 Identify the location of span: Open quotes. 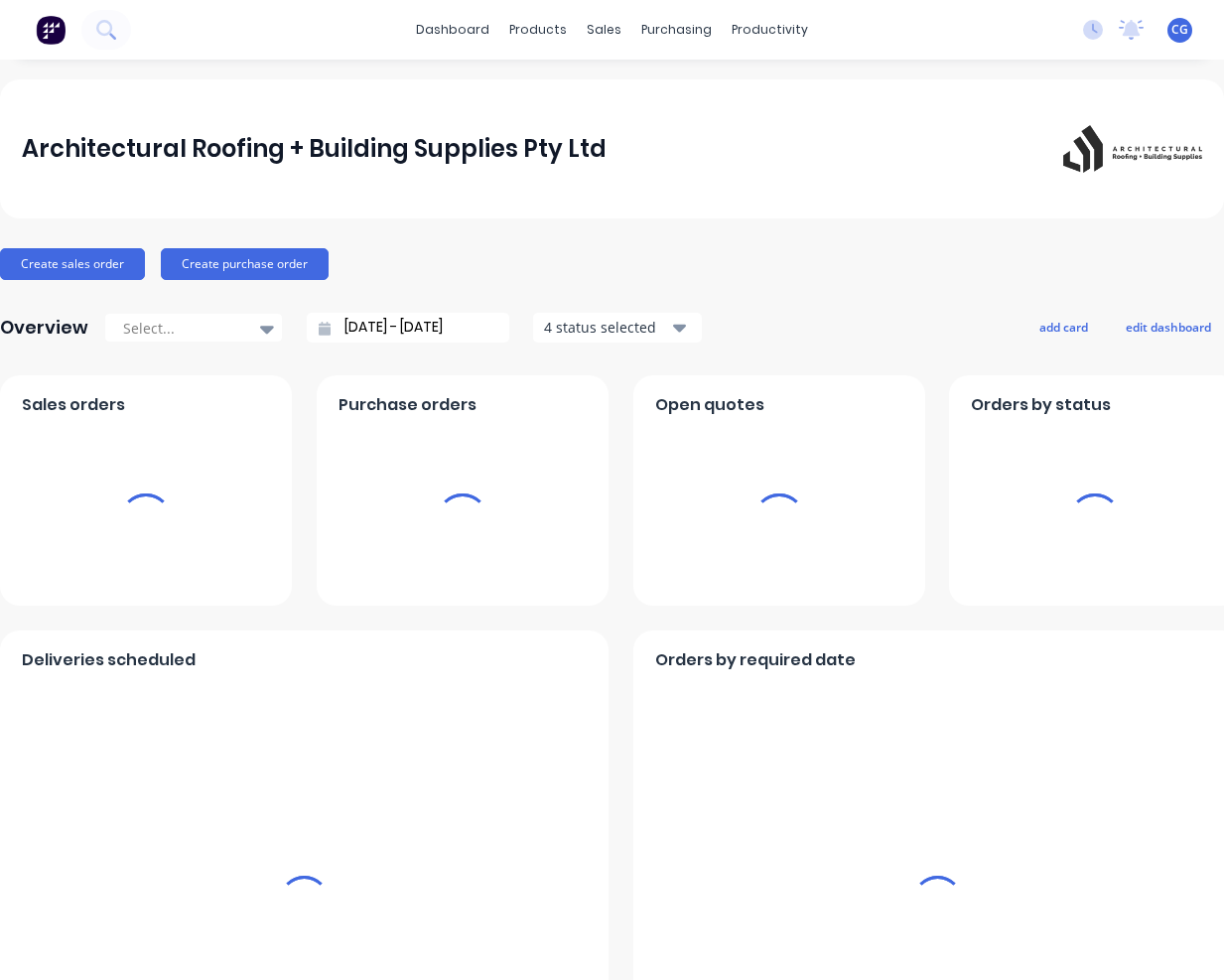
(710, 405).